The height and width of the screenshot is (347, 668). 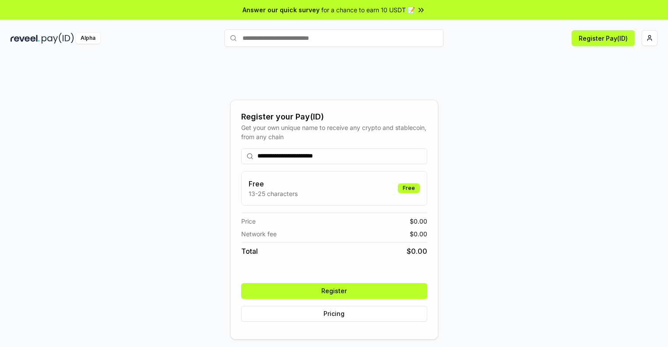 What do you see at coordinates (25, 38) in the screenshot?
I see `img: reveel_dark` at bounding box center [25, 38].